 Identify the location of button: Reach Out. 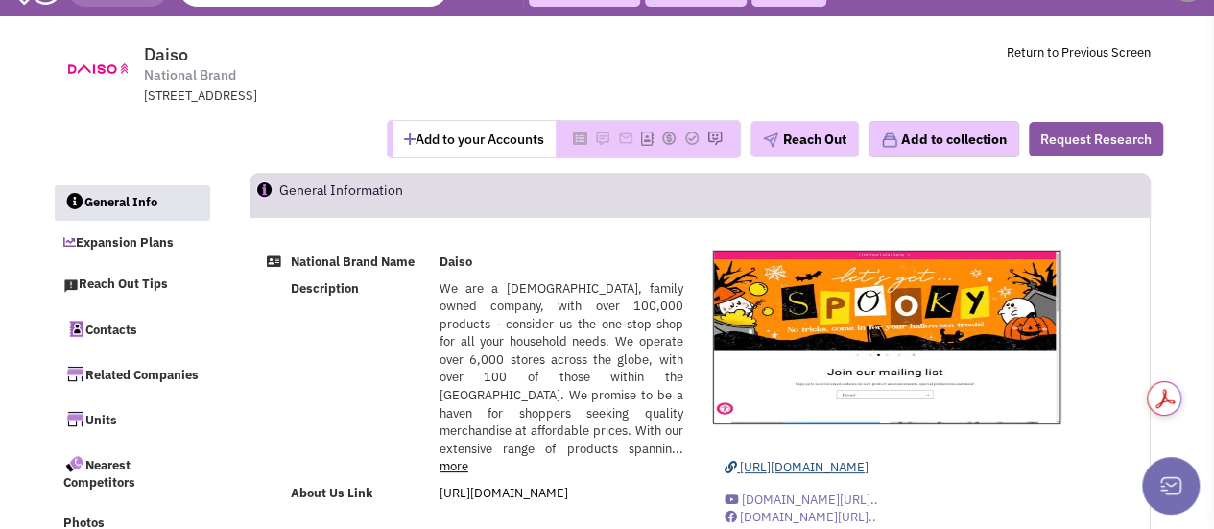
(804, 139).